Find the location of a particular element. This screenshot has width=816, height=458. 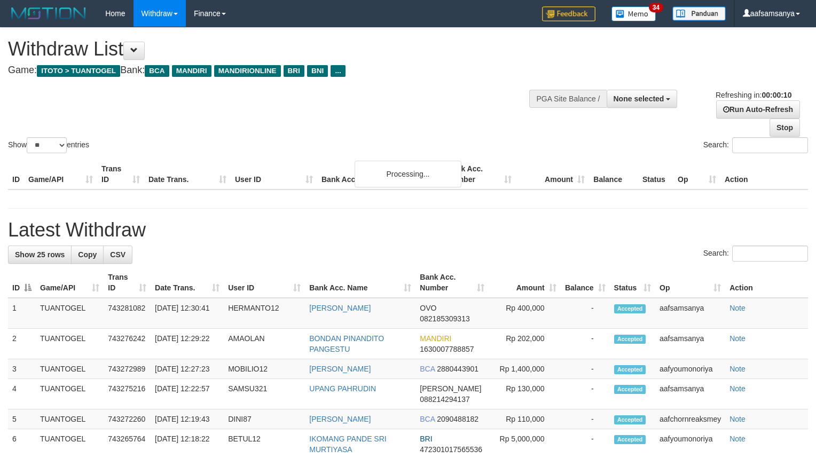

th: Amount is located at coordinates (552, 174).